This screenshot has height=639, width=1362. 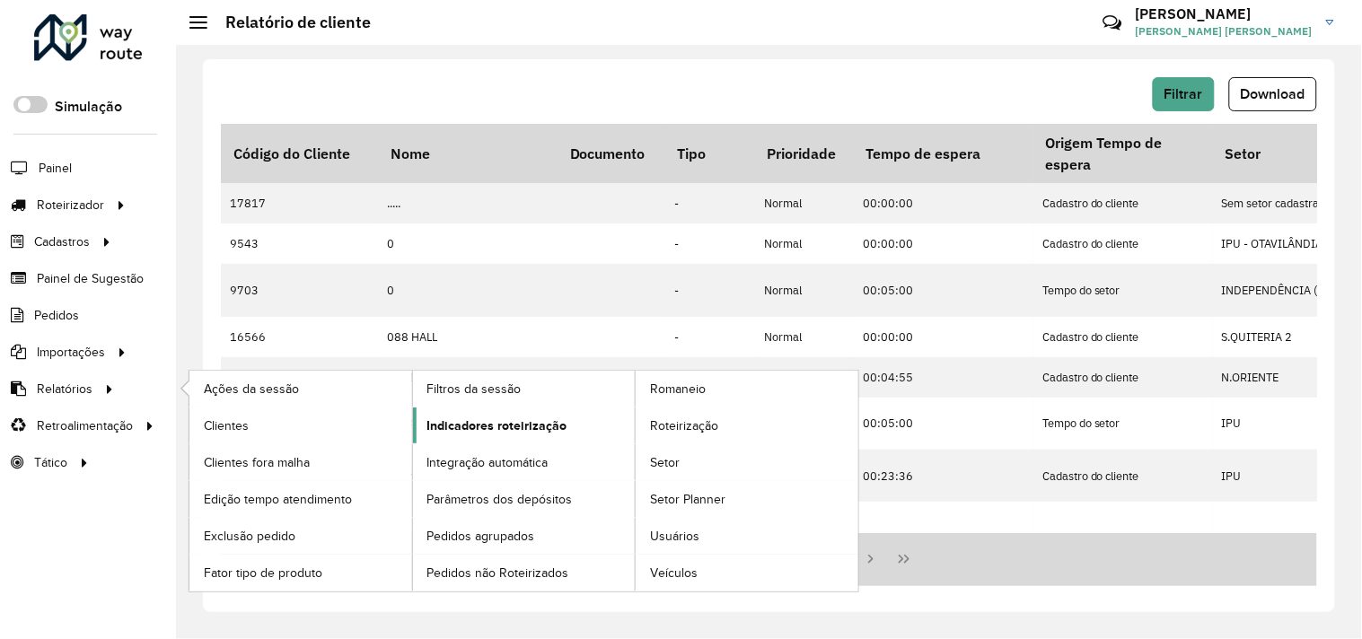 What do you see at coordinates (481, 536) in the screenshot?
I see `span: Pedidos agrupados` at bounding box center [481, 536].